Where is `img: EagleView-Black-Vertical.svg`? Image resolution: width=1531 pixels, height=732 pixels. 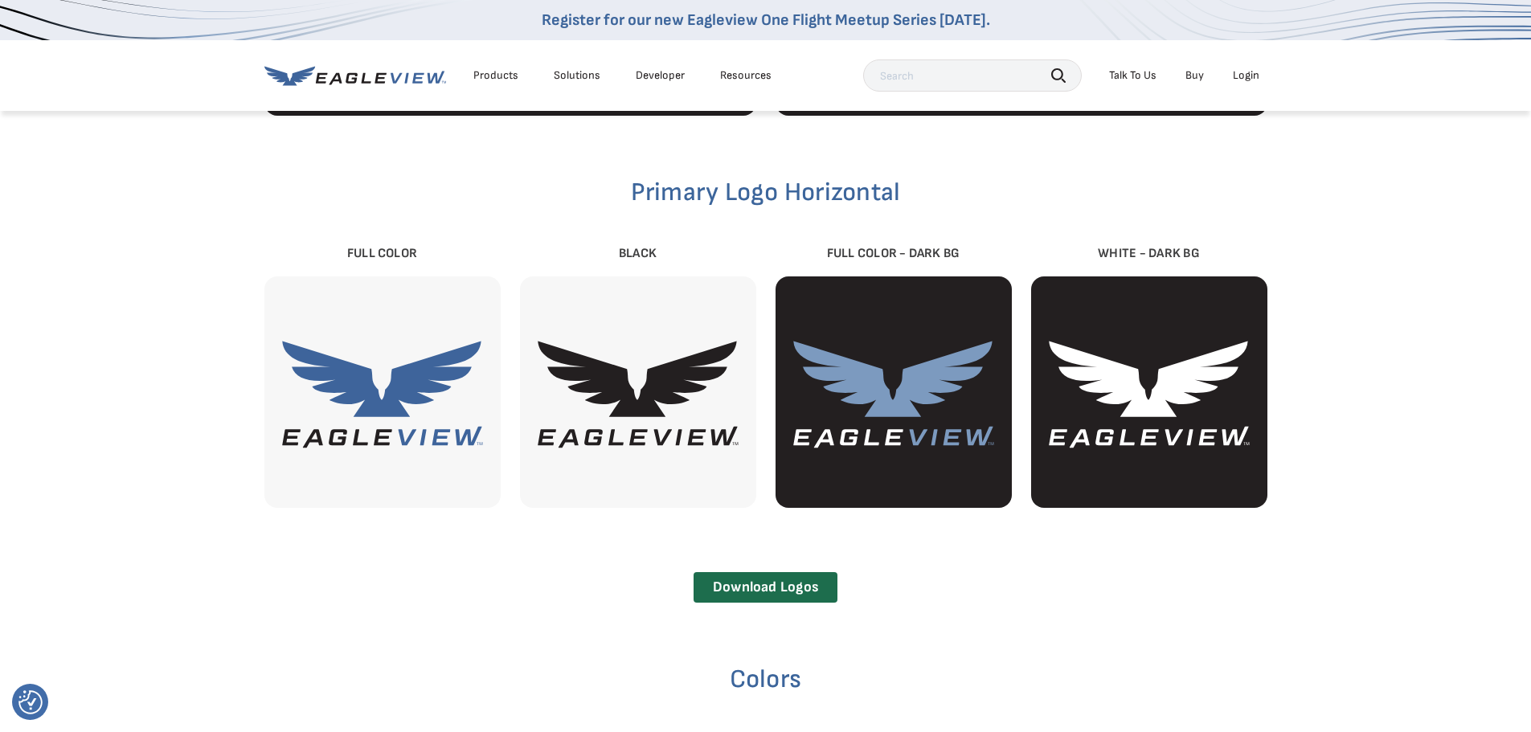
img: EagleView-Black-Vertical.svg is located at coordinates (638, 392).